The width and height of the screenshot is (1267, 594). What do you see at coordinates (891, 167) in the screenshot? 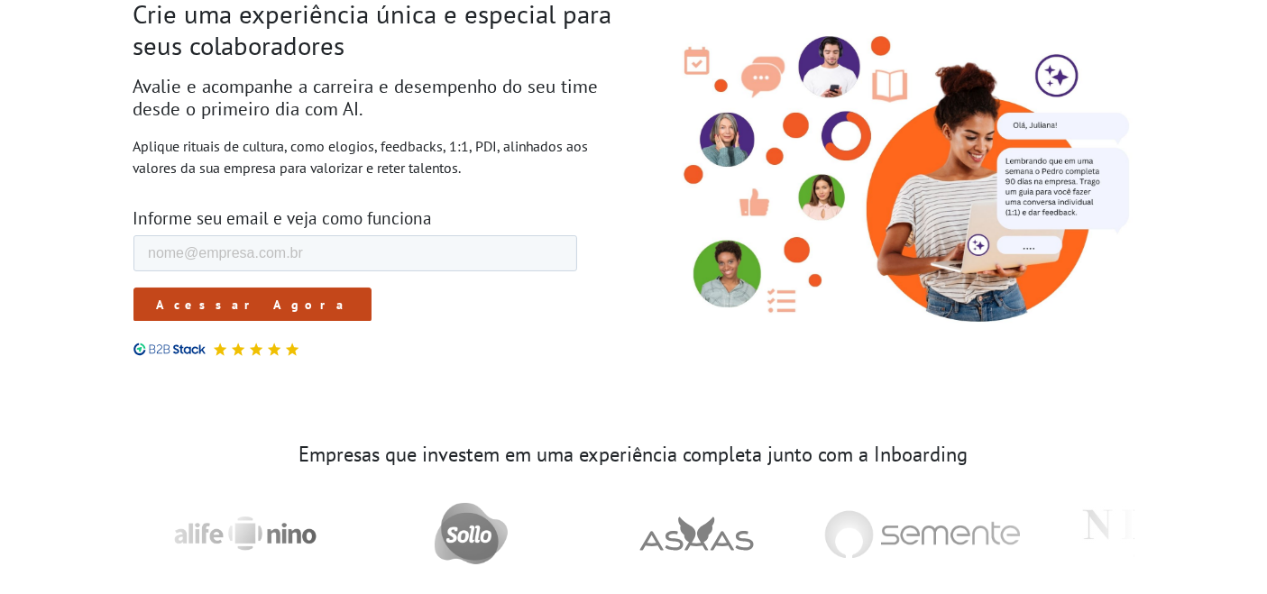
I see `img: Inboarding - Rutuais de Cultura com Inteligência Ariticial. Feedback, conversas 1:1, PDI.` at bounding box center [891, 167].